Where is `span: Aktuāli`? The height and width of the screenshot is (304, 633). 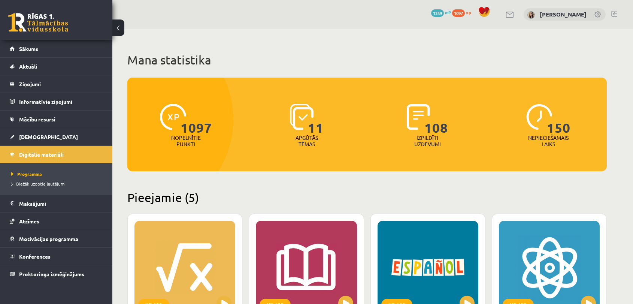 span: Aktuāli is located at coordinates (28, 66).